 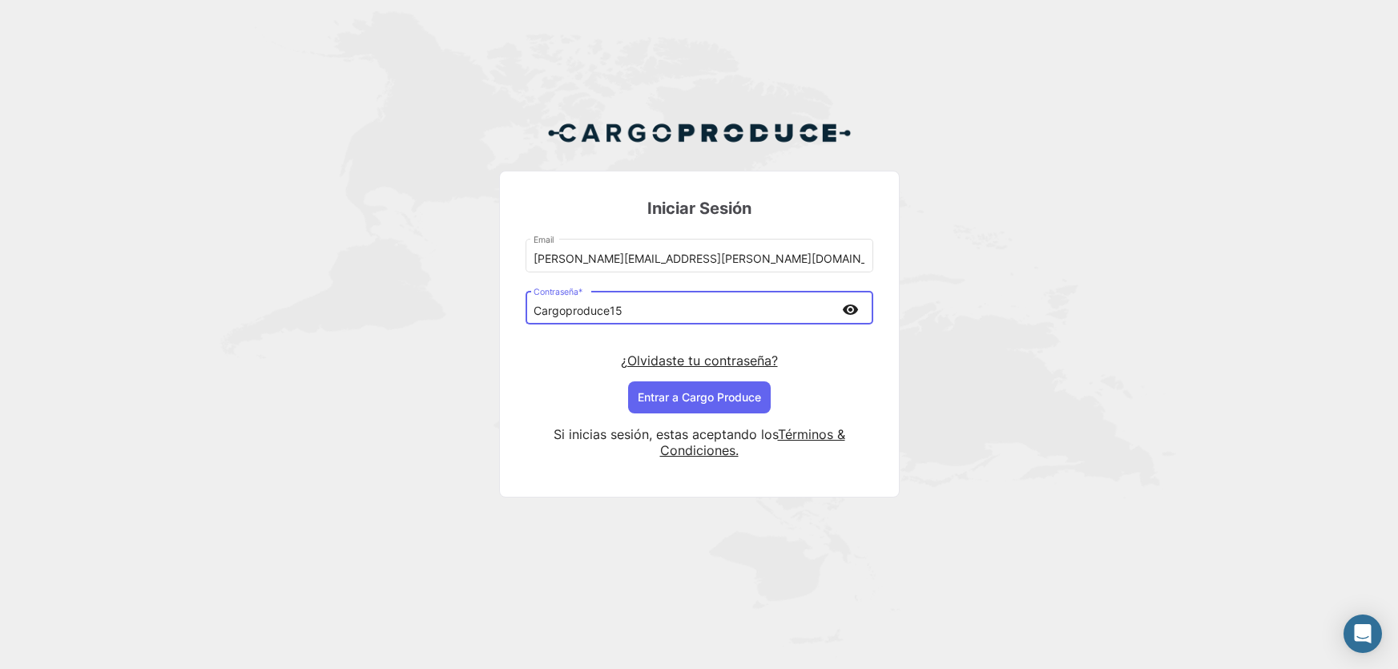 What do you see at coordinates (752, 442) in the screenshot?
I see `a: Términos & Condiciones.` at bounding box center [752, 442].